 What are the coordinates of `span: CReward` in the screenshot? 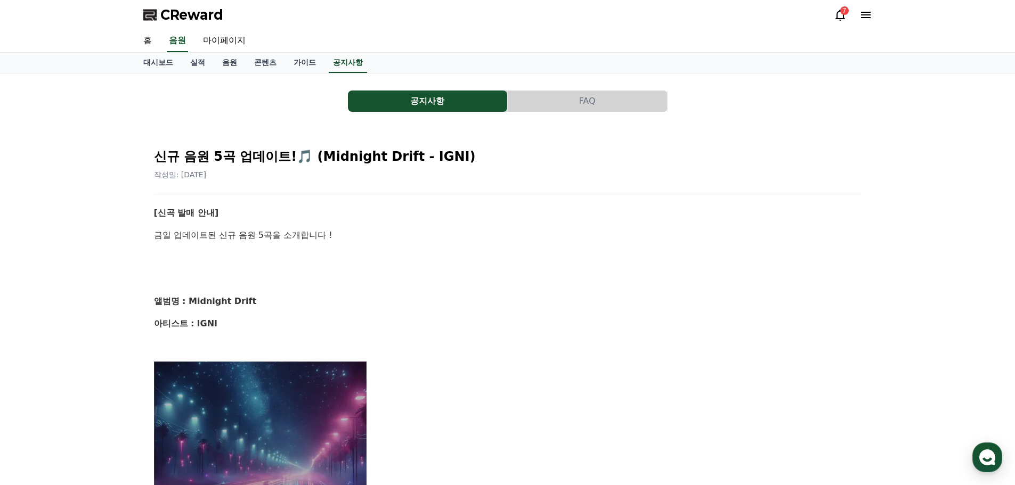 It's located at (192, 15).